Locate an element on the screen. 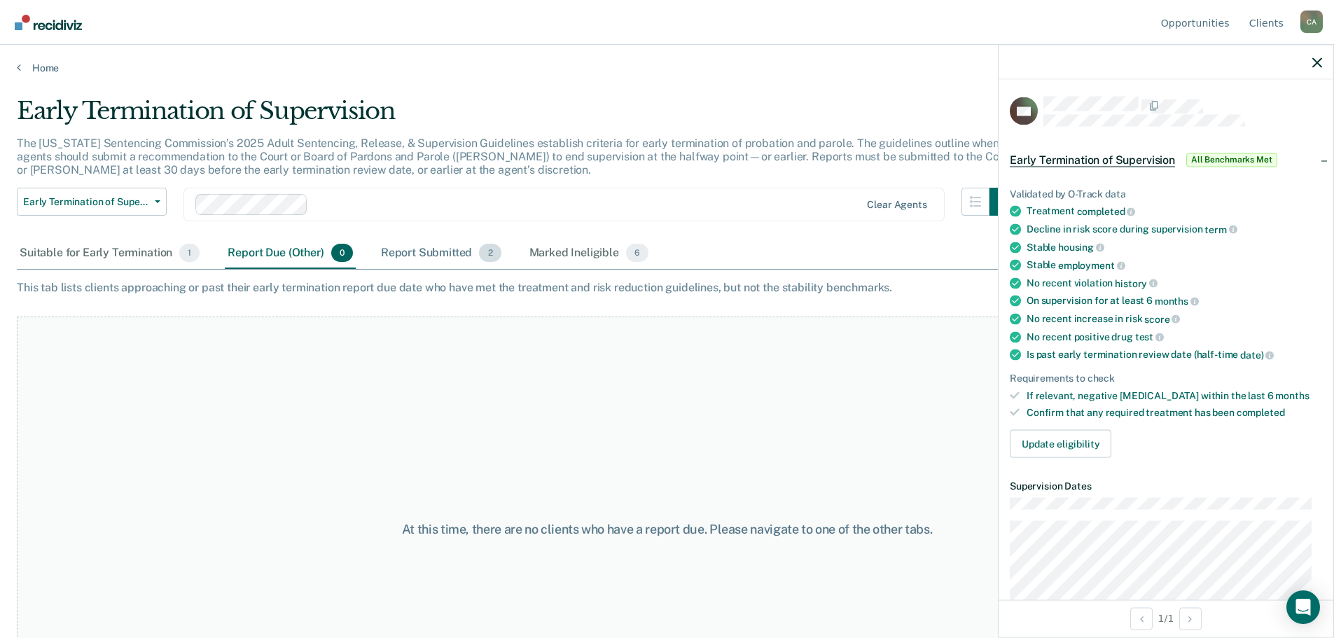 The width and height of the screenshot is (1334, 638). button: Next Opportunity is located at coordinates (1191, 618).